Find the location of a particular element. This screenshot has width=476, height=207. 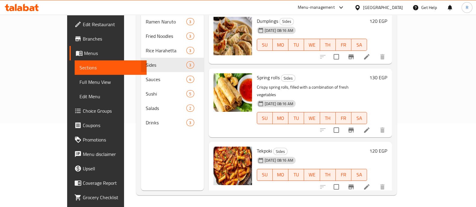

div: Rice Harahetta is located at coordinates (166, 51).